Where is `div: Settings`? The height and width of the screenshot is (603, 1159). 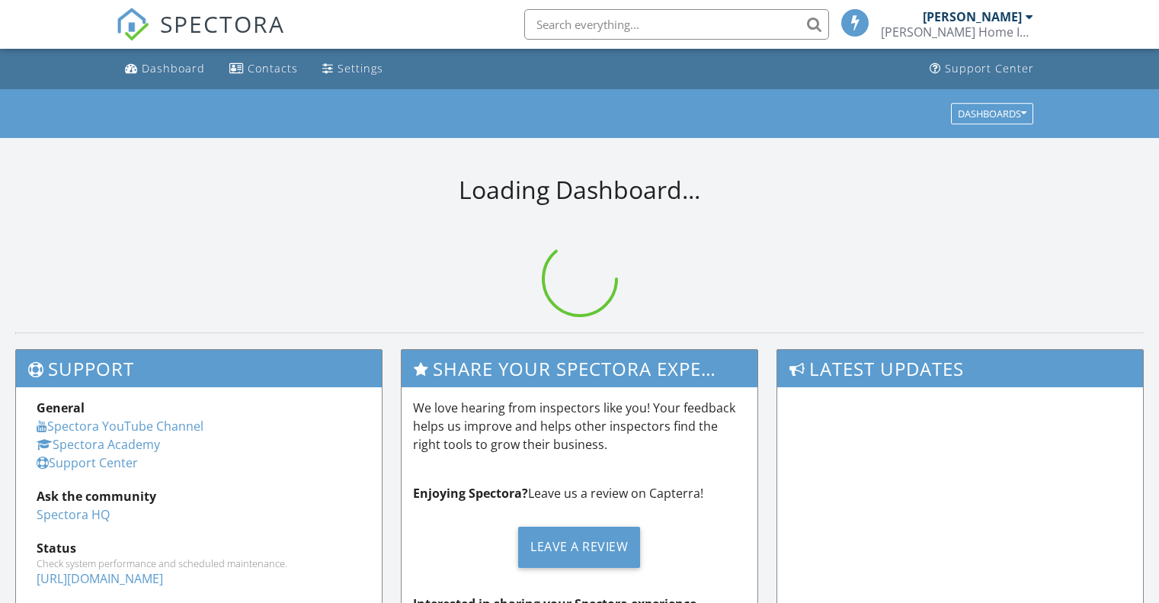 div: Settings is located at coordinates (360, 68).